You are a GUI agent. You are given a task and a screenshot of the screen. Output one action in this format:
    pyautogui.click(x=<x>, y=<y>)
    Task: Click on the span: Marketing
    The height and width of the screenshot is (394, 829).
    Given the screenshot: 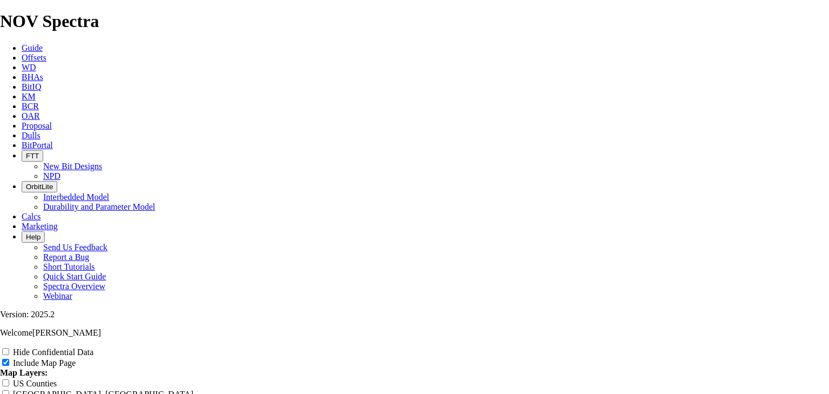 What is the action you would take?
    pyautogui.click(x=39, y=226)
    